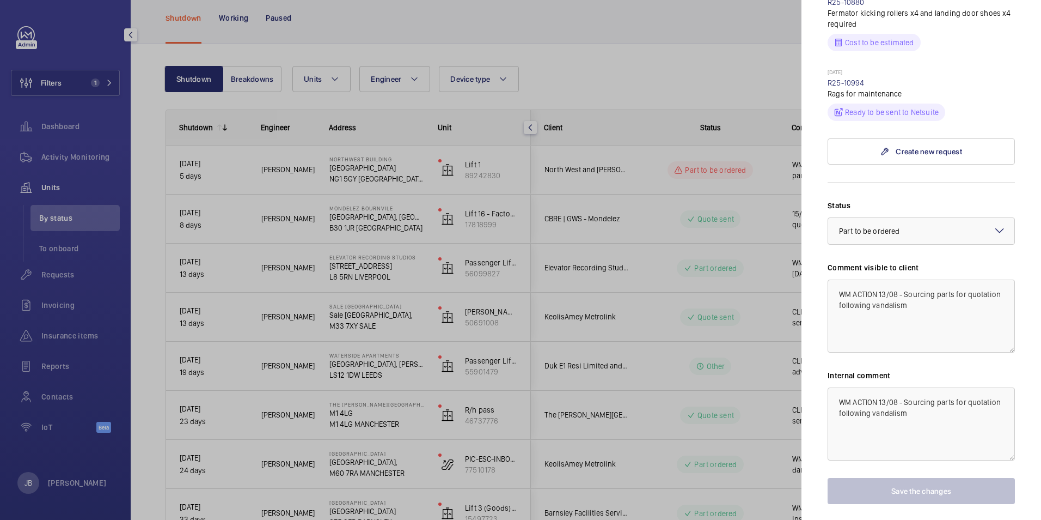 This screenshot has width=1041, height=520. Describe the element at coordinates (921, 205) in the screenshot. I see `label: Status` at that location.